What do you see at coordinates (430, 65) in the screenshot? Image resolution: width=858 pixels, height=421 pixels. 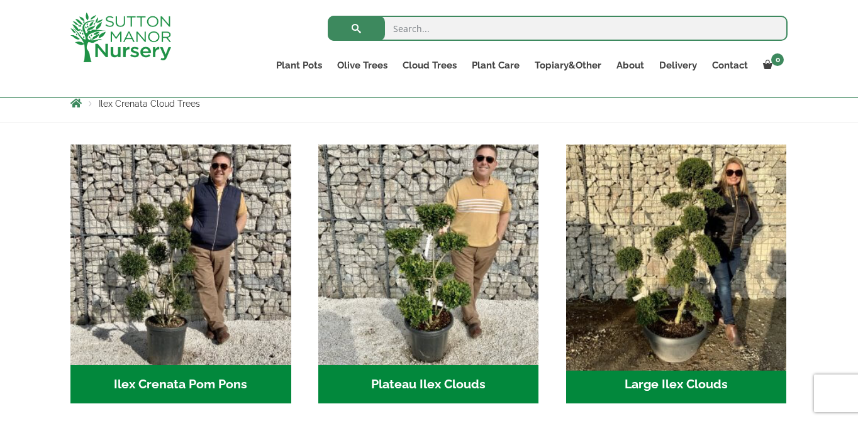 I see `a: Cloud Trees` at bounding box center [430, 65].